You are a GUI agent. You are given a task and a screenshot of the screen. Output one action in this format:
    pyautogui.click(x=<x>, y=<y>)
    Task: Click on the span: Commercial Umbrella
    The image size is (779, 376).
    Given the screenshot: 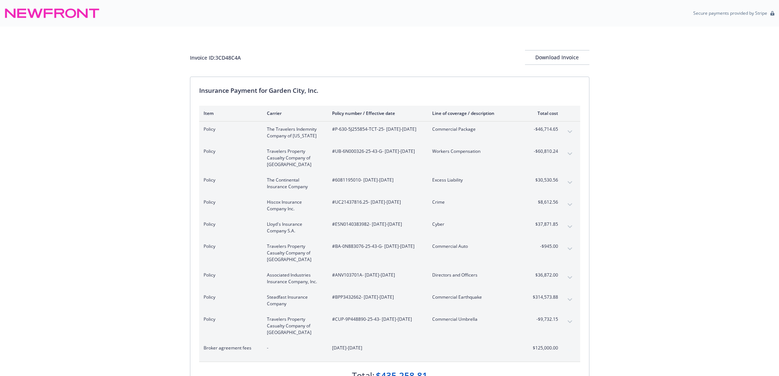 What is the action you would take?
    pyautogui.click(x=476, y=319)
    